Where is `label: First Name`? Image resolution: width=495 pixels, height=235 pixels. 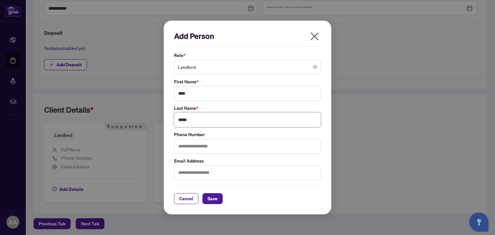
label: First Name is located at coordinates (247, 82).